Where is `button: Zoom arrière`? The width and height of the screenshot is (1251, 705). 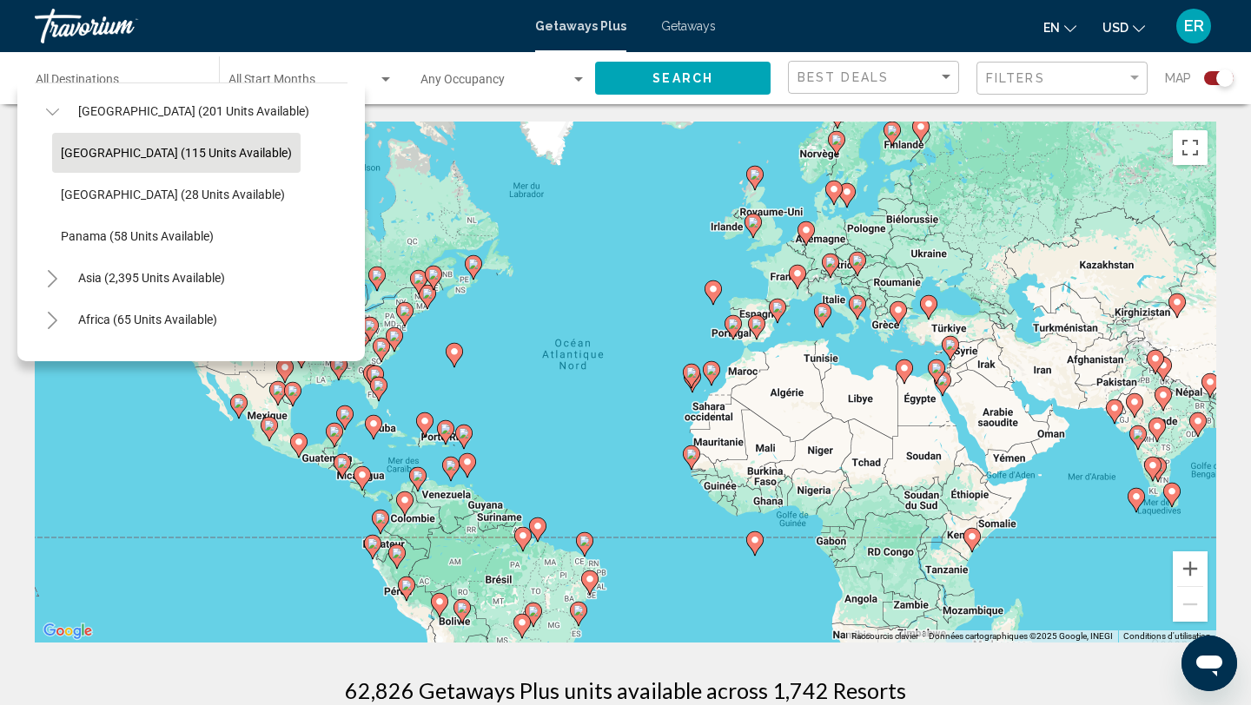 button: Zoom arrière is located at coordinates (1190, 605).